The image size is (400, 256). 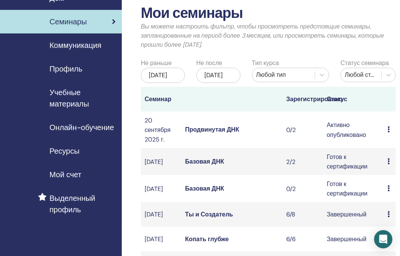 I want to click on font: Копать глубже, so click(x=206, y=239).